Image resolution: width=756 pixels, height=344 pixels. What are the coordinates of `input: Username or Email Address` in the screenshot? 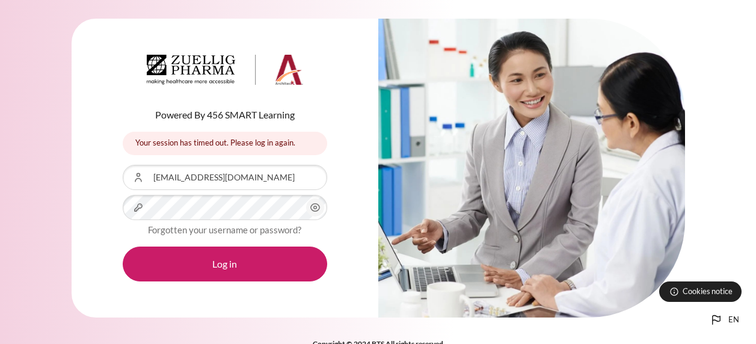 It's located at (225, 177).